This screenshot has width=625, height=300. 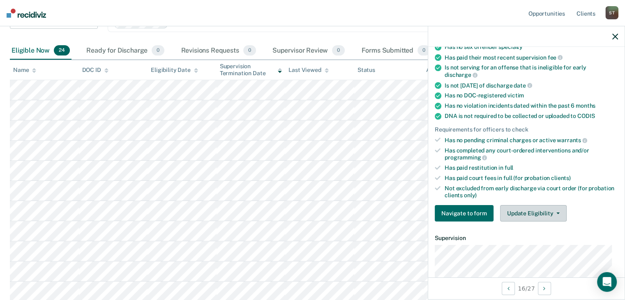 I want to click on div: Ready for Discharge, so click(x=125, y=51).